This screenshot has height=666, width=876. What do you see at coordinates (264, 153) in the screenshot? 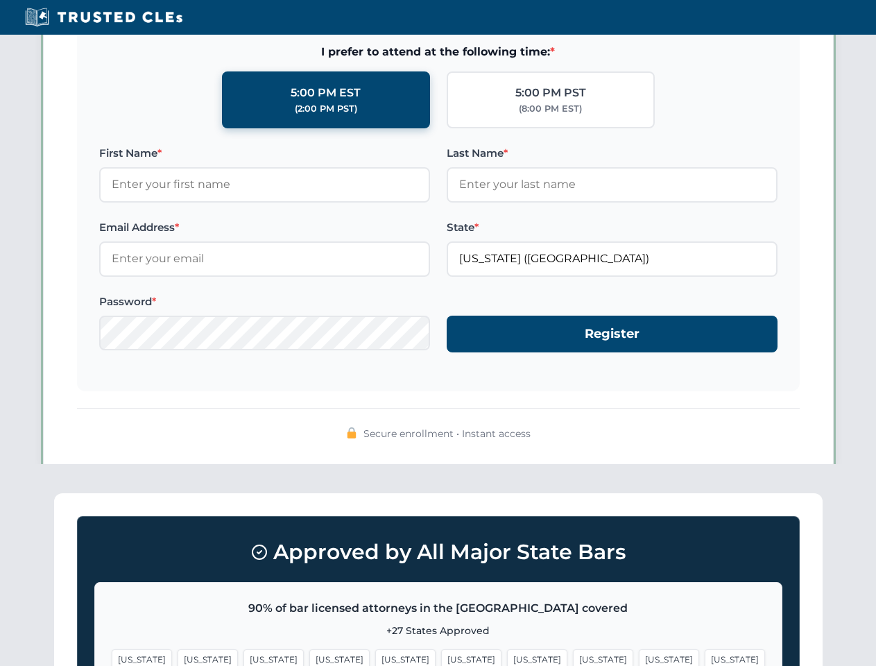
I see `label: First Name` at bounding box center [264, 153].